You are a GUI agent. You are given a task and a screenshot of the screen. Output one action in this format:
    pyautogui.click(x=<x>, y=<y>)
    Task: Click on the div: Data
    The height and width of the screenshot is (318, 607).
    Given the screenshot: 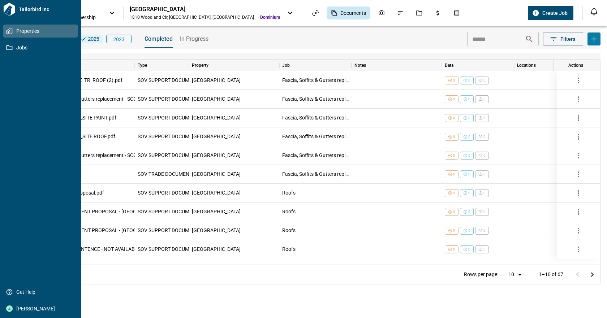 What is the action you would take?
    pyautogui.click(x=478, y=65)
    